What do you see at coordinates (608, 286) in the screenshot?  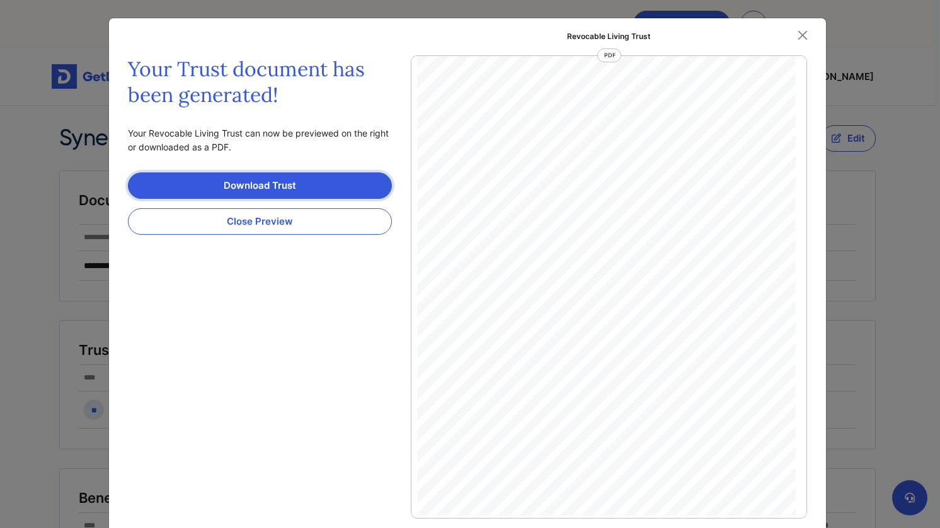 I see `div: Page 1` at bounding box center [608, 286].